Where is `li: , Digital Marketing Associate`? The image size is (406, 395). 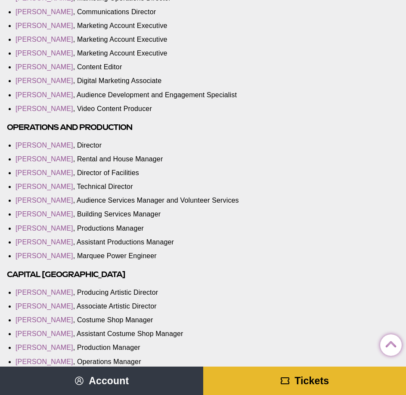 li: , Digital Marketing Associate is located at coordinates (129, 81).